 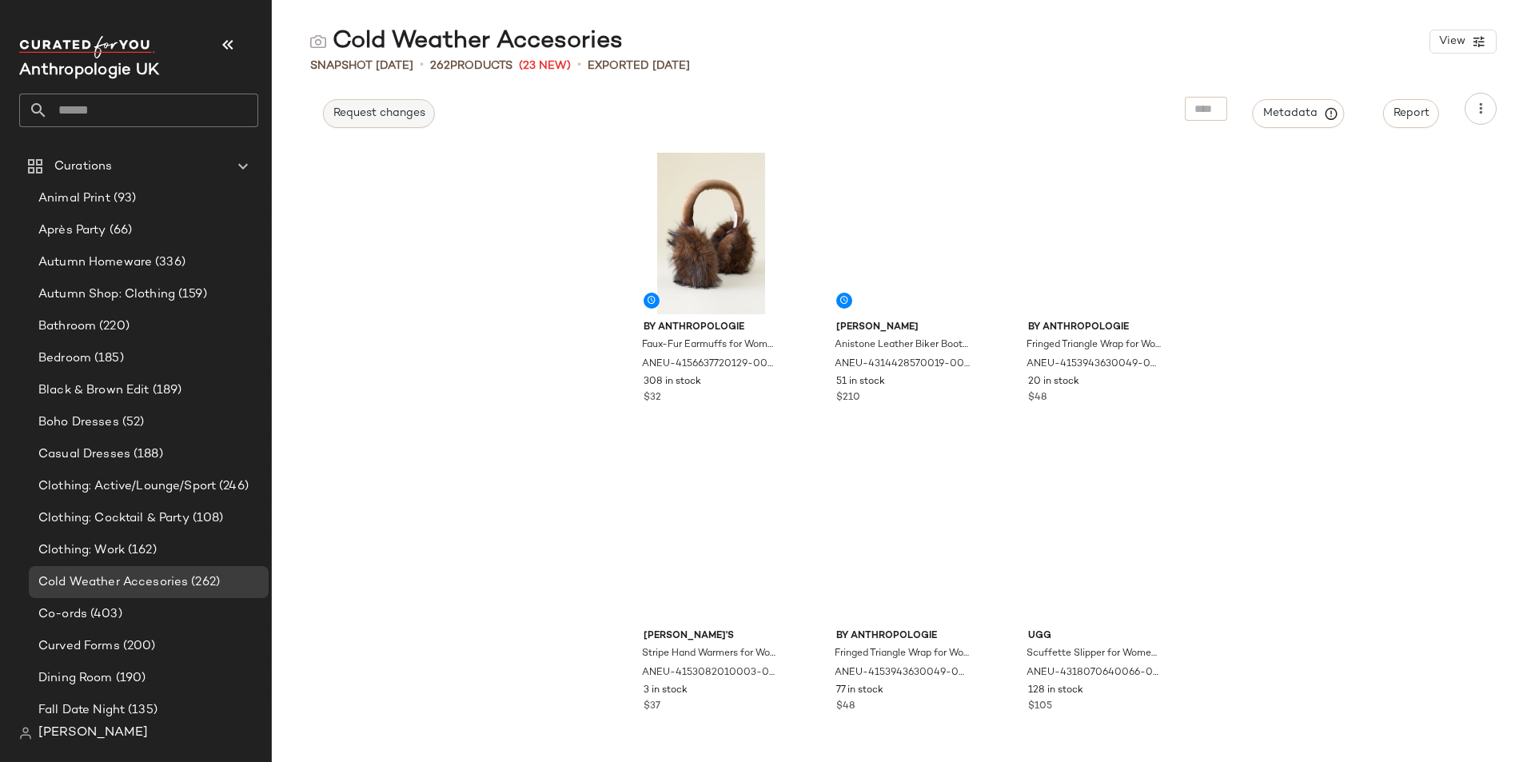 What do you see at coordinates (206, 518) in the screenshot?
I see `span: (108)` at bounding box center [206, 518].